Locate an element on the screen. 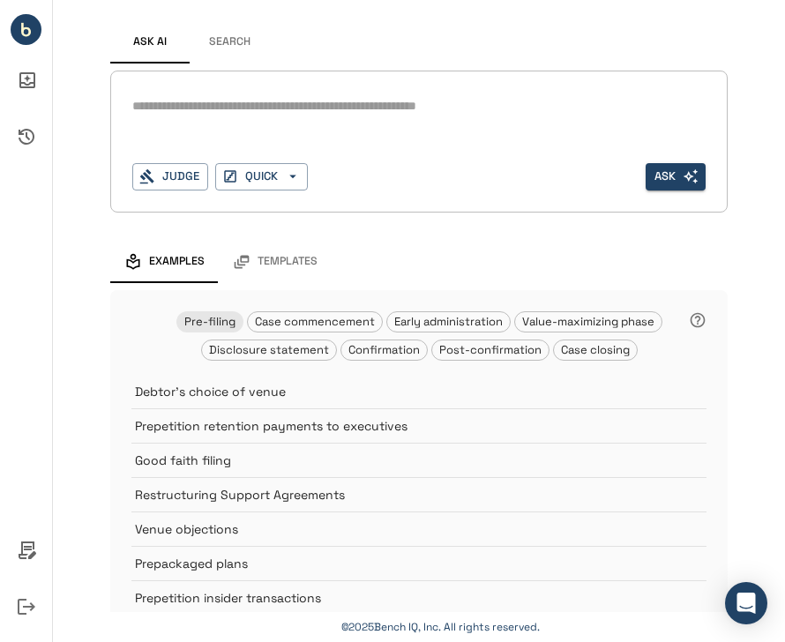 The width and height of the screenshot is (785, 642). p: Prepetition retention payments to executives is located at coordinates (399, 426).